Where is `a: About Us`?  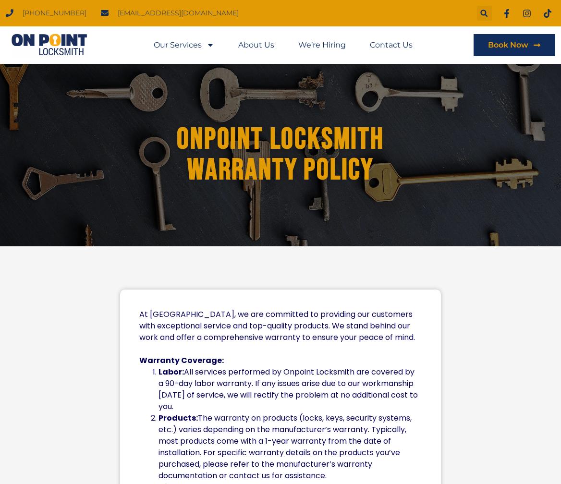 a: About Us is located at coordinates (256, 45).